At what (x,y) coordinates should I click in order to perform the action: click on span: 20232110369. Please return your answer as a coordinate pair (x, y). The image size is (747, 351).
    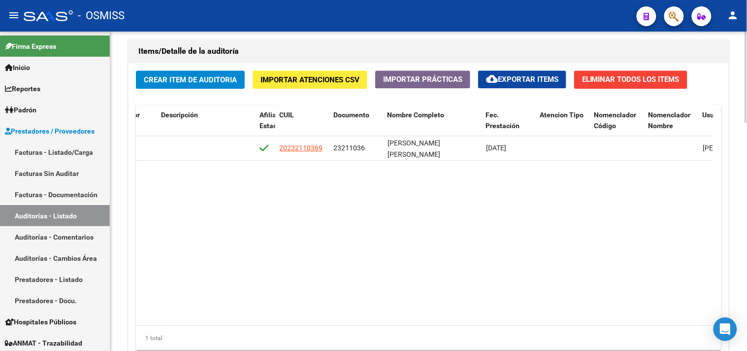
    Looking at the image, I should click on (301, 148).